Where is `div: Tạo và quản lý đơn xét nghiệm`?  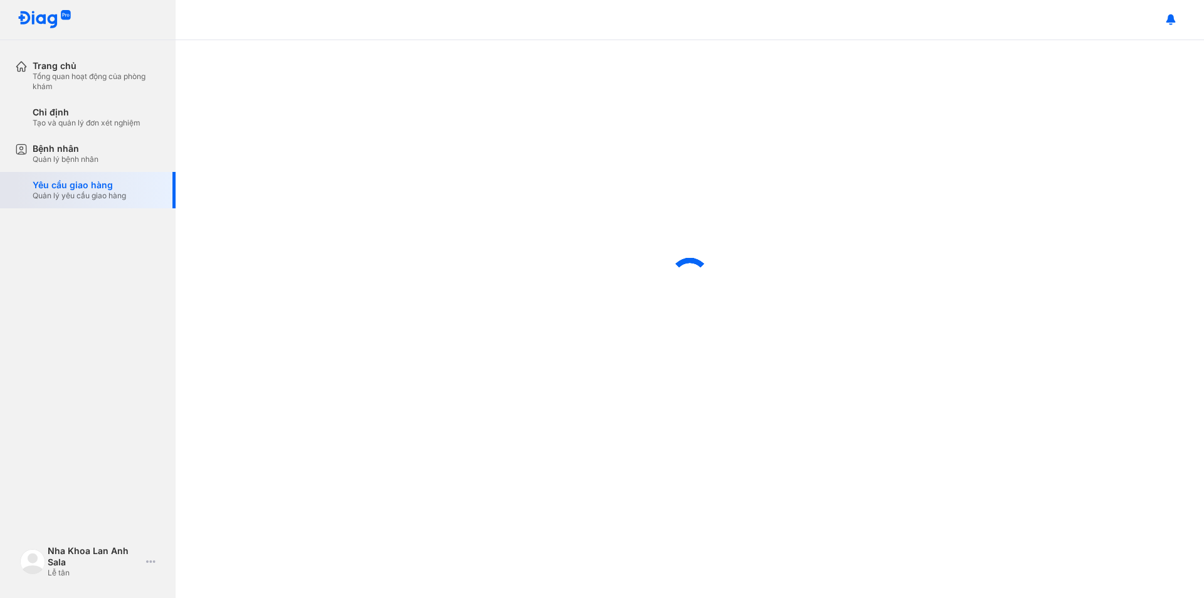
div: Tạo và quản lý đơn xét nghiệm is located at coordinates (87, 123).